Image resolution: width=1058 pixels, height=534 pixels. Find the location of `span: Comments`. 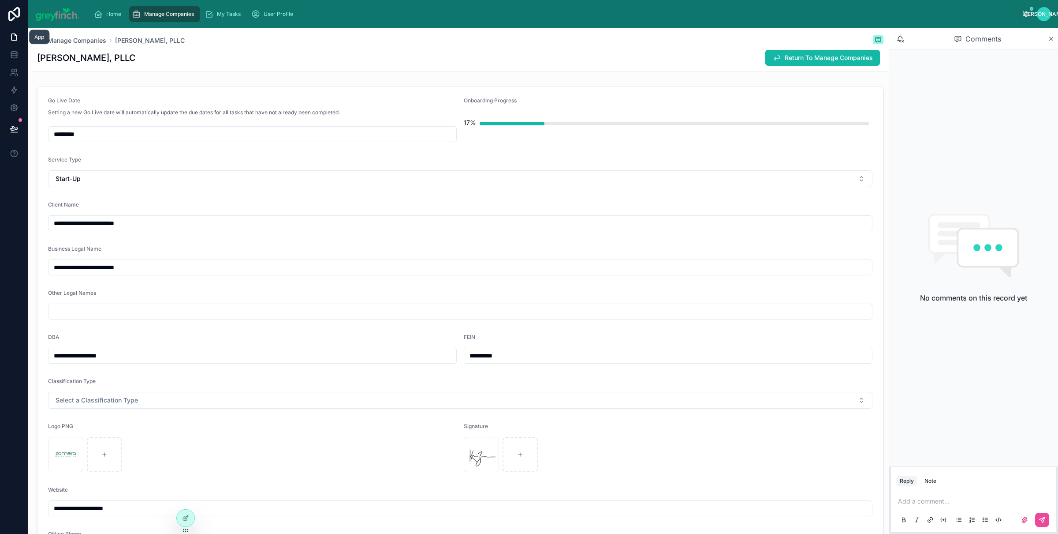

span: Comments is located at coordinates (983, 39).